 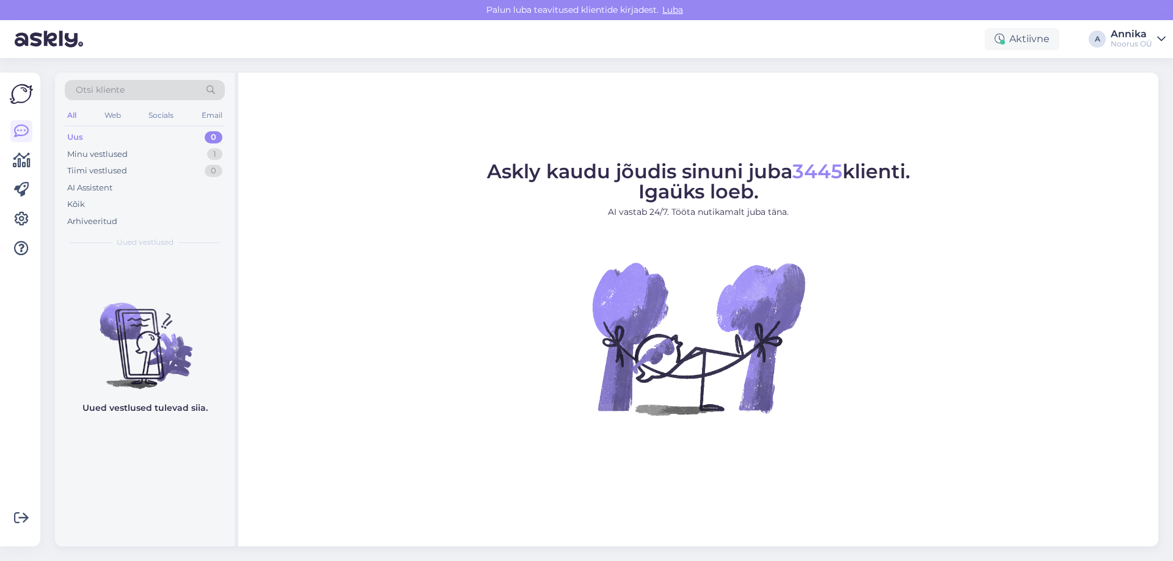 What do you see at coordinates (1138, 39) in the screenshot?
I see `a: AnnikaNoorus OÜ` at bounding box center [1138, 39].